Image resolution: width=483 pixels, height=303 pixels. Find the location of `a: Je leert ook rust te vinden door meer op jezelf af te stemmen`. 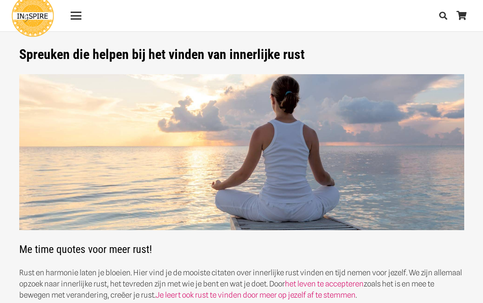

a: Je leert ook rust te vinden door meer op jezelf af te stemmen is located at coordinates (255, 295).